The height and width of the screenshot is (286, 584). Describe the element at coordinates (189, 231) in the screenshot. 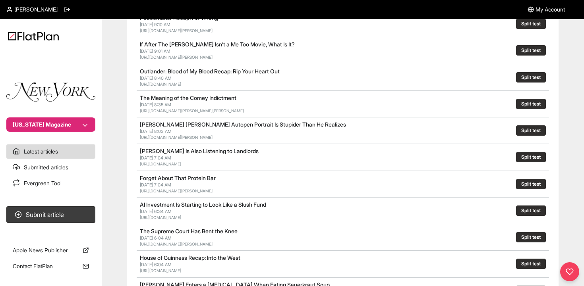

I see `a: The Supreme Court Has Bent the Knee` at that location.